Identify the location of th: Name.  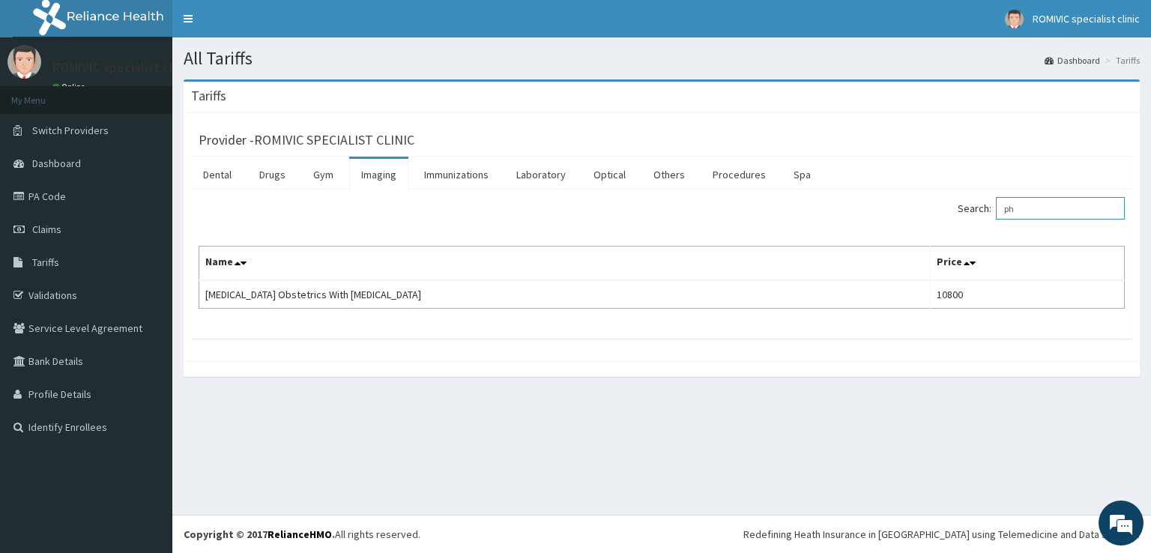
(565, 264).